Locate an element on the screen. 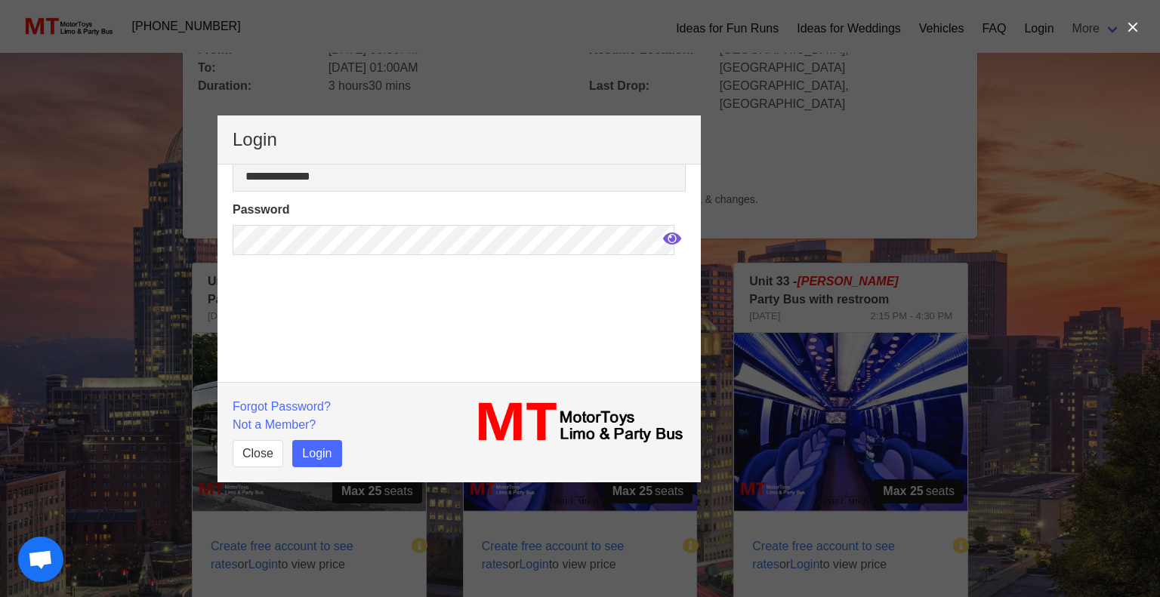  p: Login is located at coordinates (459, 140).